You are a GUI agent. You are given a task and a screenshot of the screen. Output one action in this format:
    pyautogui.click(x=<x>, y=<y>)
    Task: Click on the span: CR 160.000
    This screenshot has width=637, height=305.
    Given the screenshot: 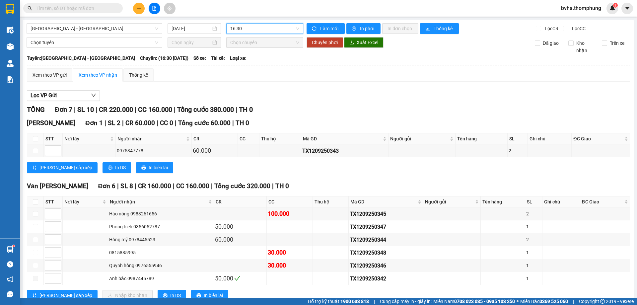 What is the action you would take?
    pyautogui.click(x=155, y=186)
    